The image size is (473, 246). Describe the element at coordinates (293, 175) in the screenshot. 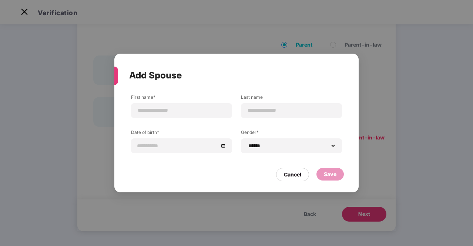

I see `div: Cancel` at that location.